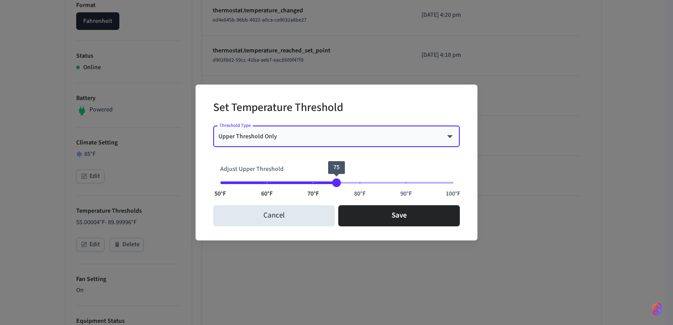 The image size is (673, 325). What do you see at coordinates (336, 137) in the screenshot?
I see `div: Upper Threshold Only` at bounding box center [336, 137].